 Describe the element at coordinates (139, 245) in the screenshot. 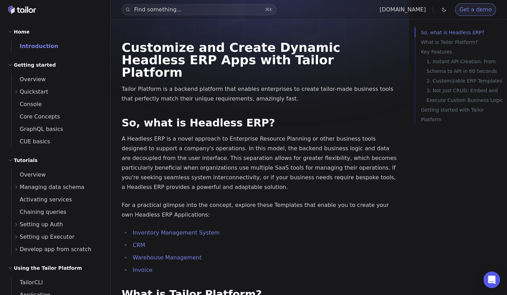

I see `a: CRM` at that location.